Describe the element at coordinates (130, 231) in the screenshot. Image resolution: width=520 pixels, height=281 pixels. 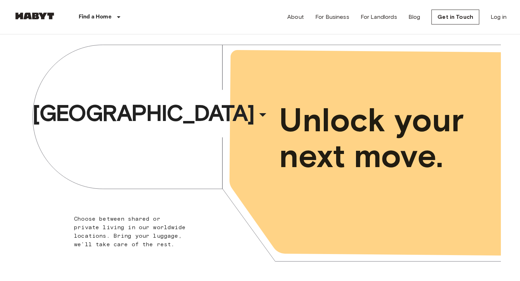
I see `span: Choose between shared or private living in our worldwide locations. Bring your luggage, we'll tak...` at that location.